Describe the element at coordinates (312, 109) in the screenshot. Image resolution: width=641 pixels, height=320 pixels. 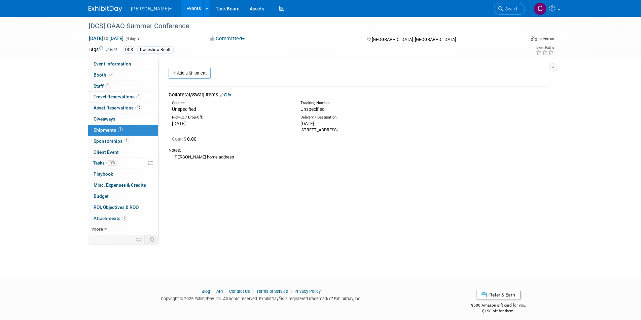
I see `span: Unspecified` at that location.